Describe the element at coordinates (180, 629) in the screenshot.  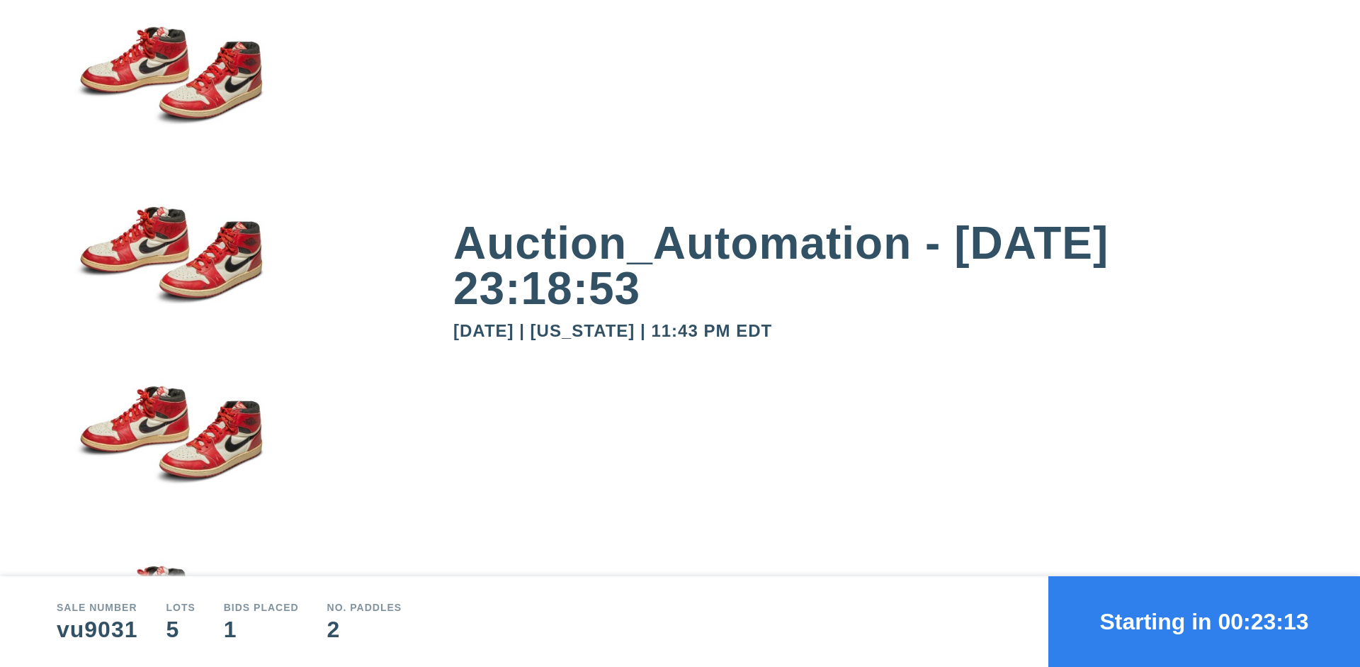
I see `div: 5` at that location.